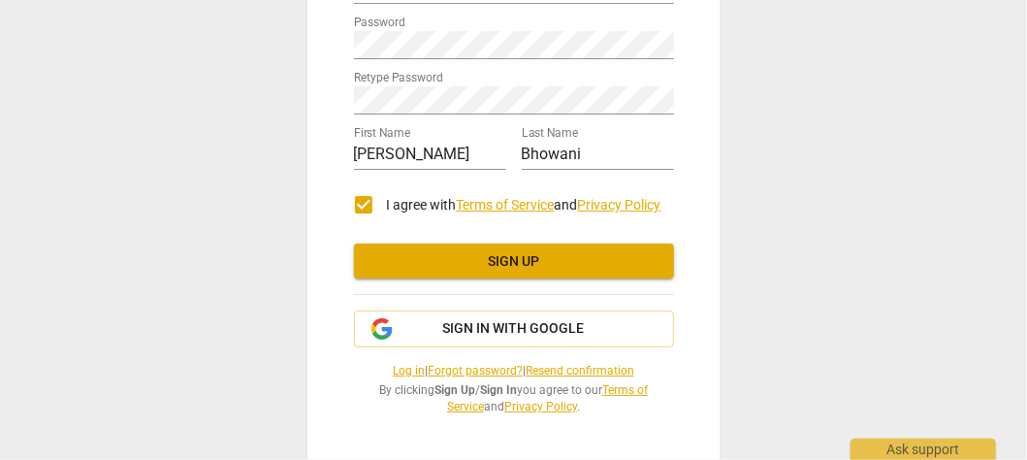  I want to click on b: Sign In, so click(499, 390).